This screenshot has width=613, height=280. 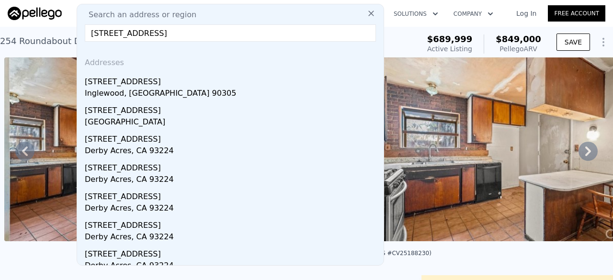 I want to click on span: Active Listing, so click(x=450, y=49).